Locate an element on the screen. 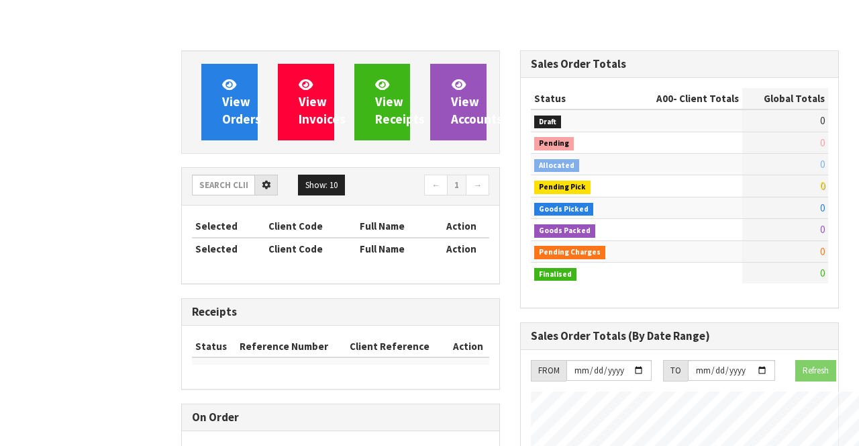 This screenshot has width=859, height=446. input: Search clients is located at coordinates (224, 185).